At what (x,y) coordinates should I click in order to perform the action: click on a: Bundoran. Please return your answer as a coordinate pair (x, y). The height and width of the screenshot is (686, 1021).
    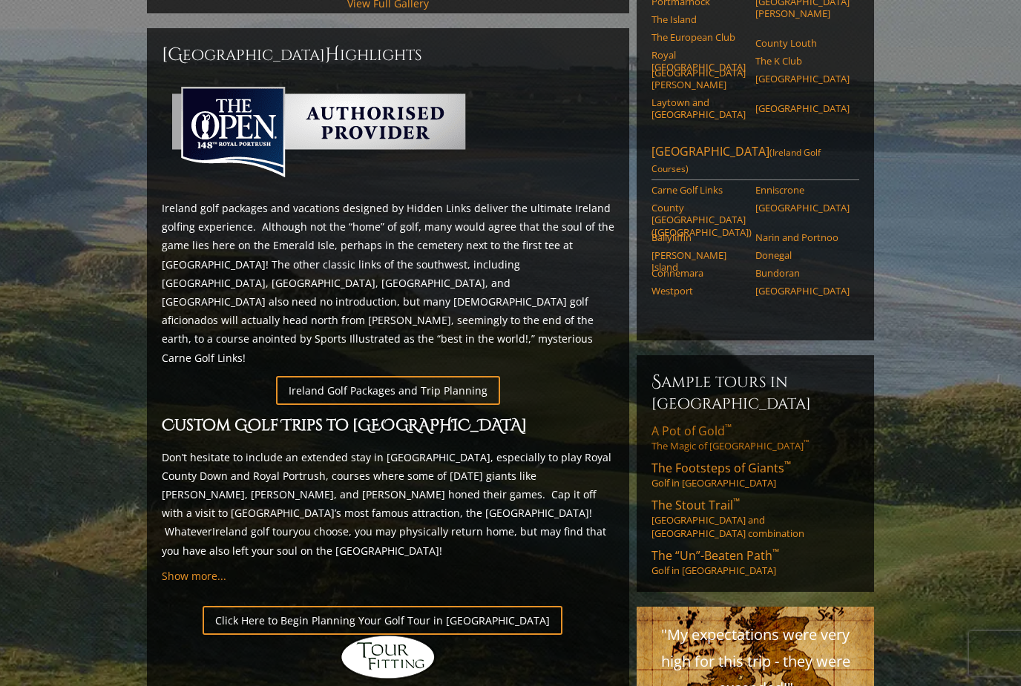
    Looking at the image, I should click on (802, 273).